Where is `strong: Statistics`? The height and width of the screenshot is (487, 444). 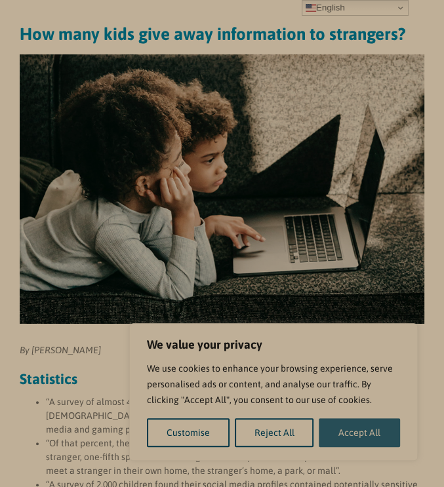
strong: Statistics is located at coordinates (48, 379).